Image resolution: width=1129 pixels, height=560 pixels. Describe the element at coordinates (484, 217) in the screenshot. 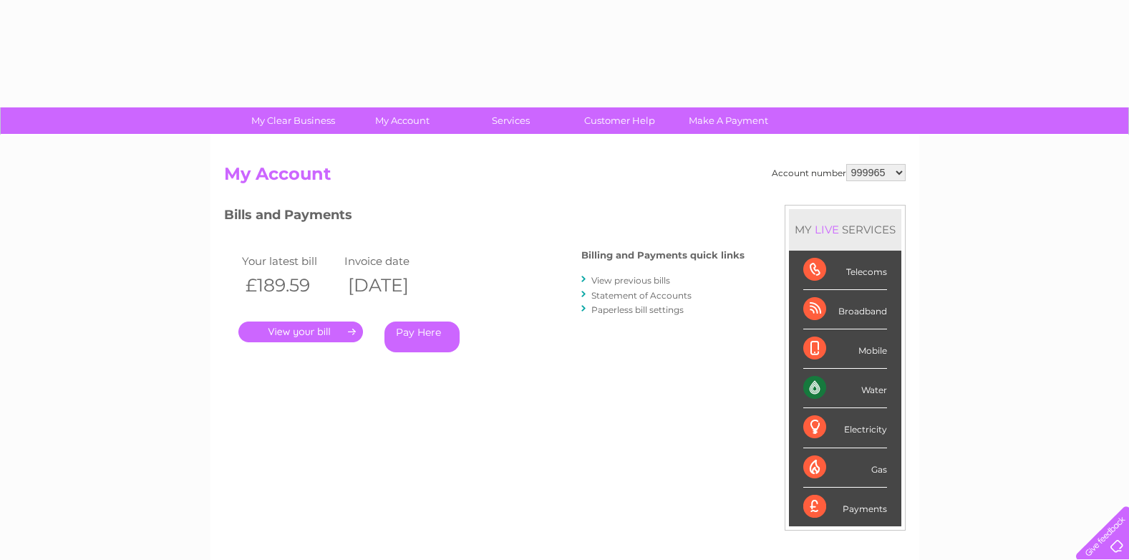

I see `h3: Bills and Payments` at that location.